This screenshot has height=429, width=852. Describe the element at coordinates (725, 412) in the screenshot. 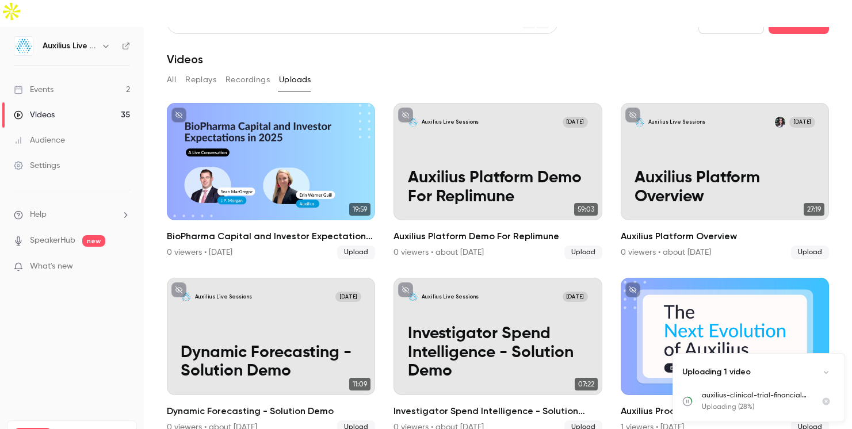

I see `h2: Auxilius Product Event Replay` at that location.